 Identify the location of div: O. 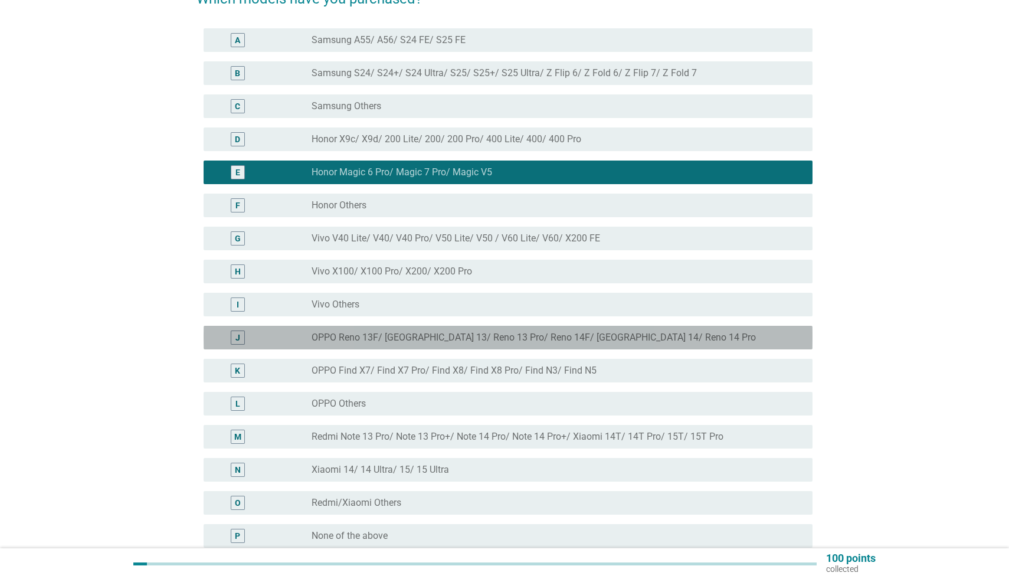
(238, 503).